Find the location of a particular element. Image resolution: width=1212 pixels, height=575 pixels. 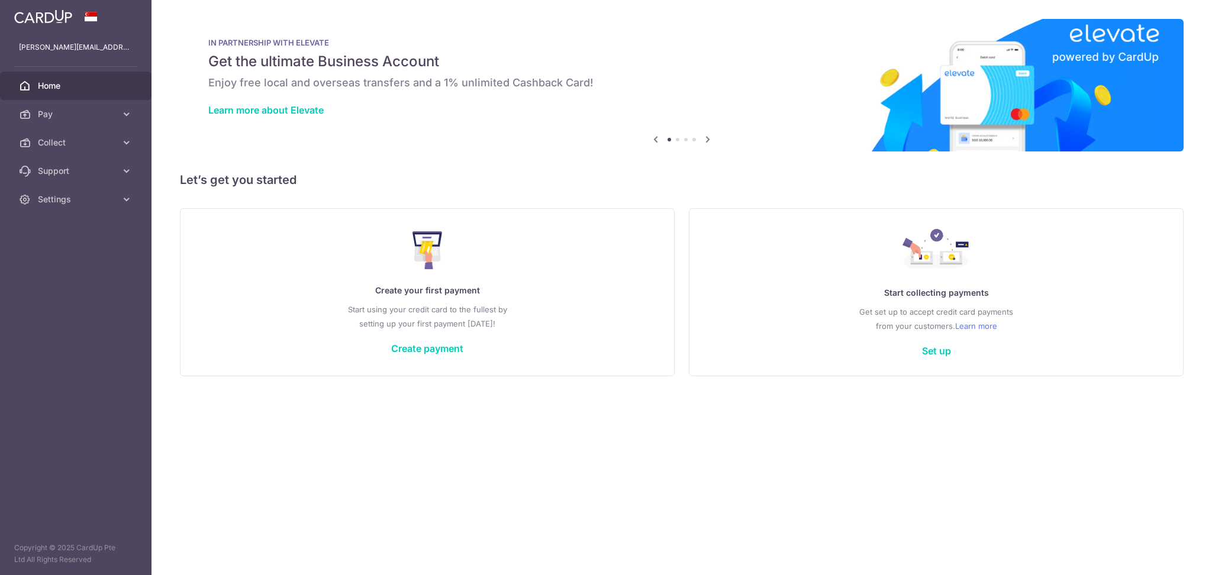

img: Collect Payment is located at coordinates (936, 250).